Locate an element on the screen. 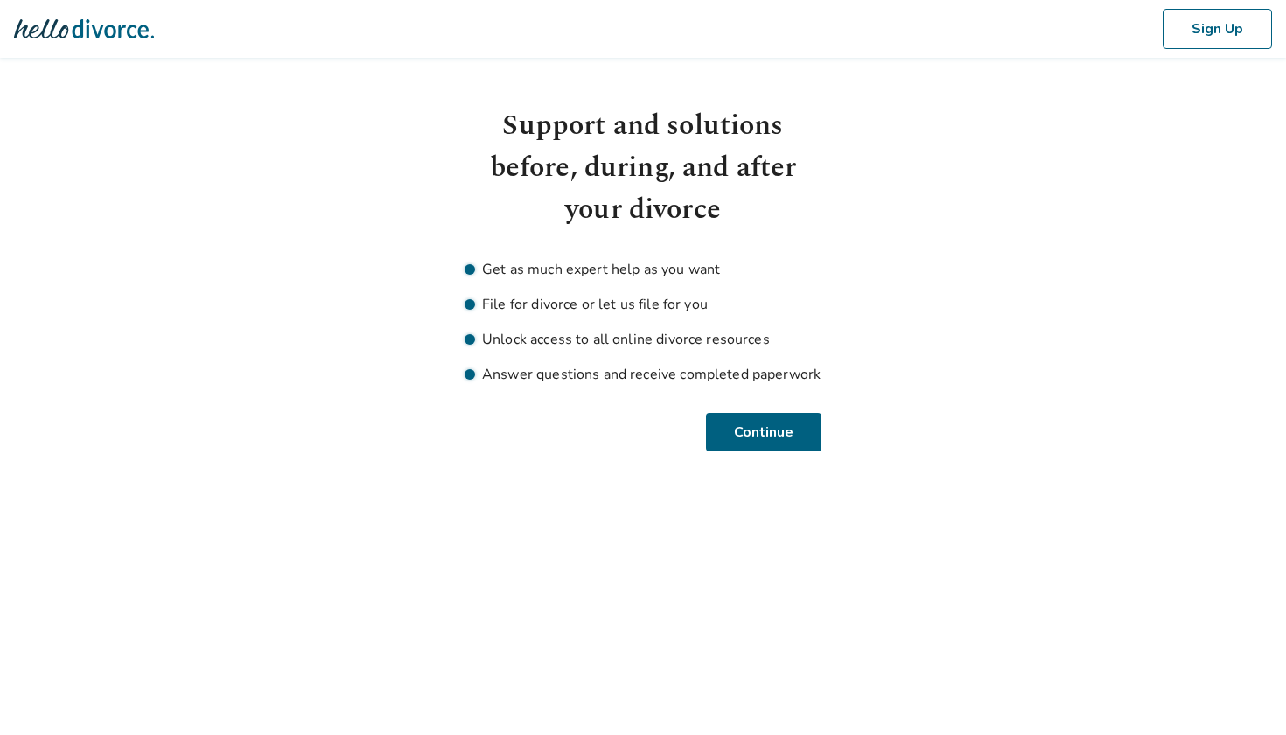  button: Continue is located at coordinates (765, 432).